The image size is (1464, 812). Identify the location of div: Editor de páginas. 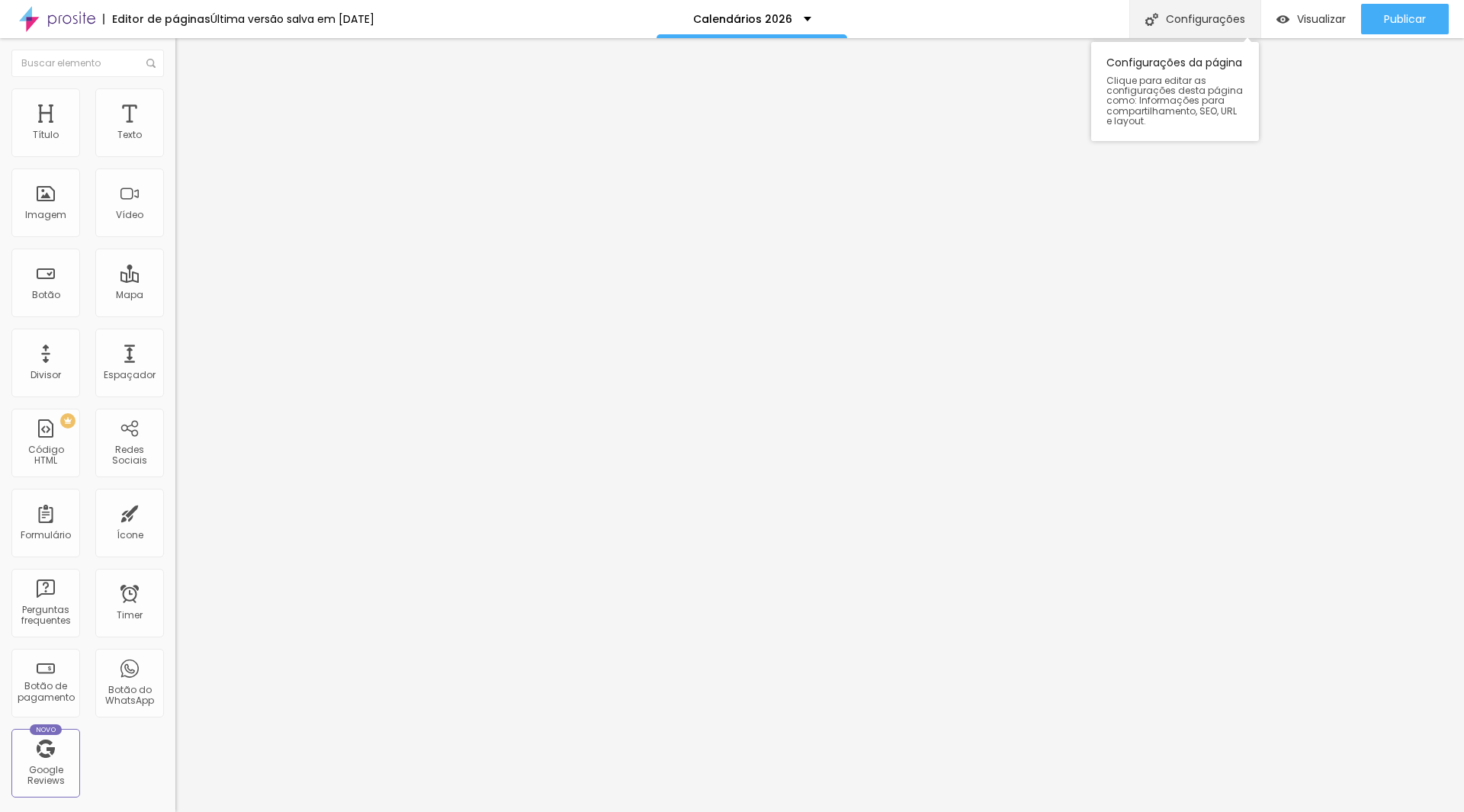
(156, 19).